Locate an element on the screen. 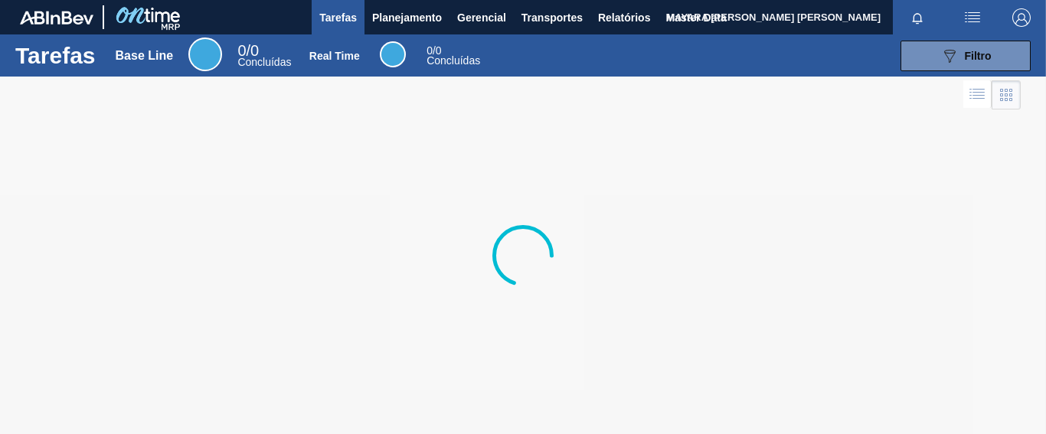 The width and height of the screenshot is (1046, 434). img: userActions is located at coordinates (973, 18).